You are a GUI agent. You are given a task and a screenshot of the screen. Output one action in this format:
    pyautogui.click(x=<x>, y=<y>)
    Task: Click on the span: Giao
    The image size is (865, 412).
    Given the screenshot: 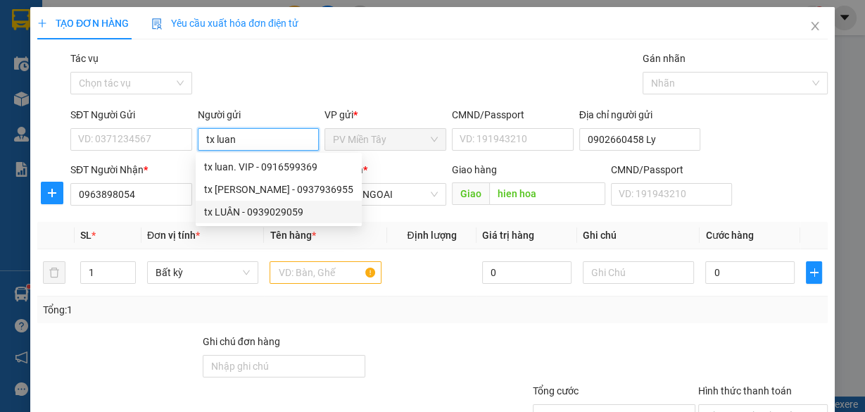 What is the action you would take?
    pyautogui.click(x=470, y=193)
    